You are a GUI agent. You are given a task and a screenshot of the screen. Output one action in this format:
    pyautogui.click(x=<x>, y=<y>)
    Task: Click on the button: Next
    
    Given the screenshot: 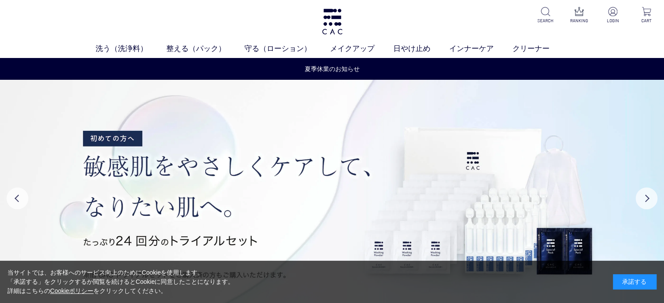 What is the action you would take?
    pyautogui.click(x=646, y=199)
    